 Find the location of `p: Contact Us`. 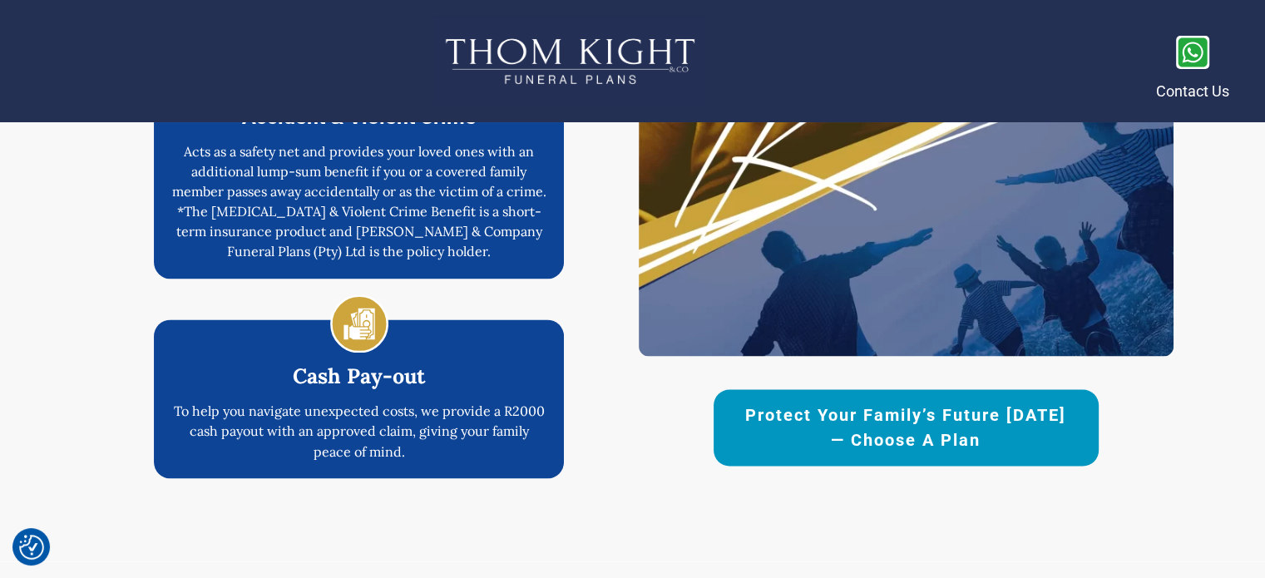

p: Contact Us is located at coordinates (1193, 92).